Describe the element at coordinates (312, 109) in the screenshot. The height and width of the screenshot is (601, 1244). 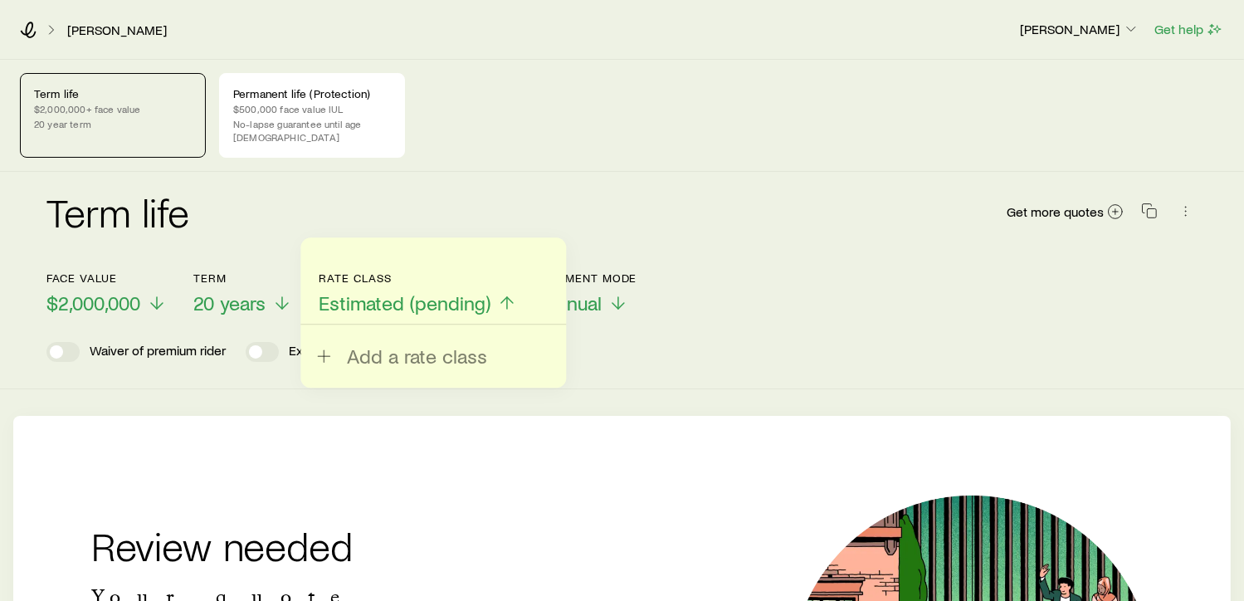
I see `p: $500,000 face value IUL` at that location.